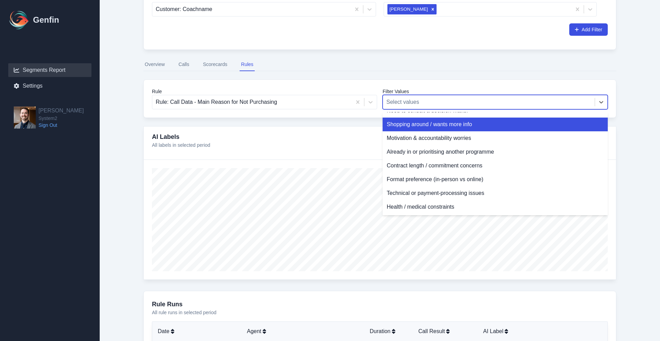 Image resolution: width=660 pixels, height=341 pixels. I want to click on button: Scorecards, so click(215, 65).